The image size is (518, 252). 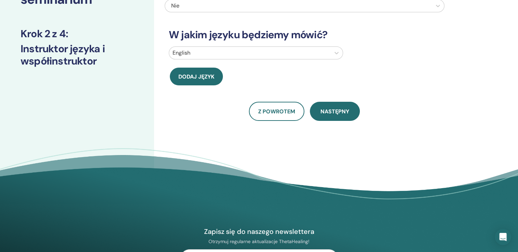 What do you see at coordinates (276, 112) in the screenshot?
I see `button: Z powrotem` at bounding box center [276, 112].